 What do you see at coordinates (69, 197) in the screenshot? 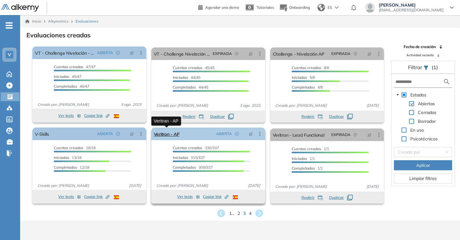
I see `button: Ver tests` at bounding box center [69, 197].